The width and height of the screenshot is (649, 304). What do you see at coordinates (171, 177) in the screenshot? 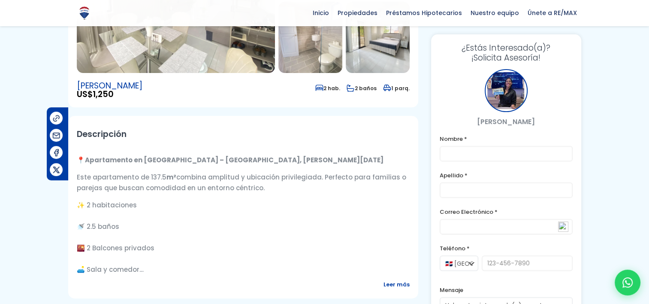
I see `strong: m²` at bounding box center [171, 177].